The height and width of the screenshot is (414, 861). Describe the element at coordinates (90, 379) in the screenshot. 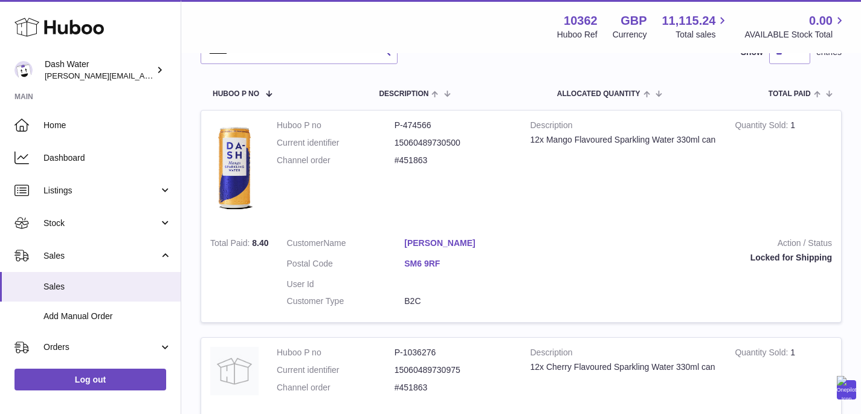

I see `a: Log out` at that location.